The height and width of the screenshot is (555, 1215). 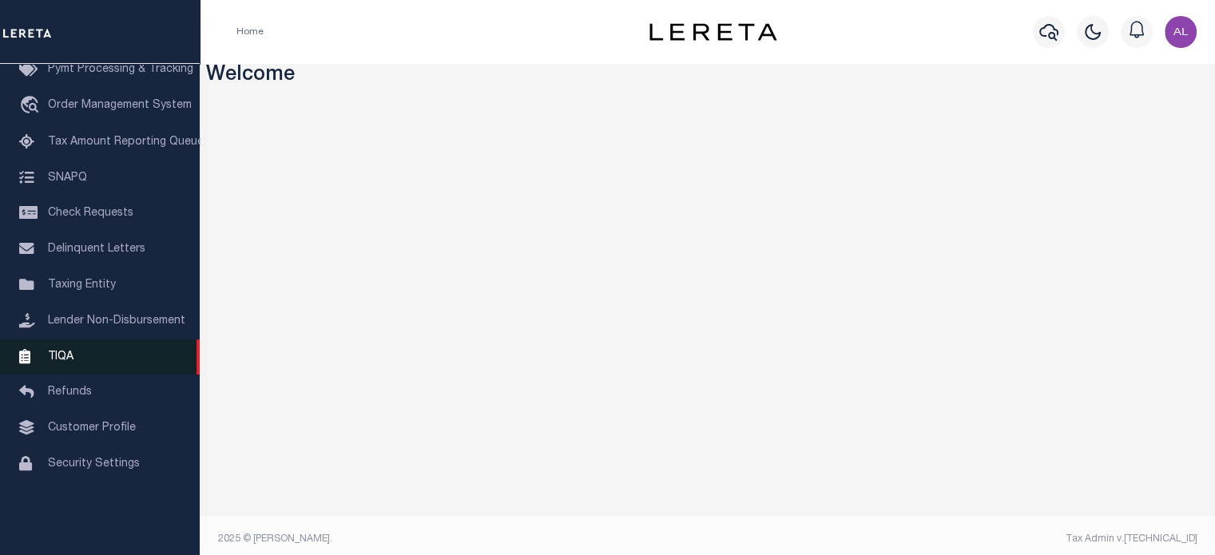 What do you see at coordinates (32, 106) in the screenshot?
I see `i: travel_explore` at bounding box center [32, 106].